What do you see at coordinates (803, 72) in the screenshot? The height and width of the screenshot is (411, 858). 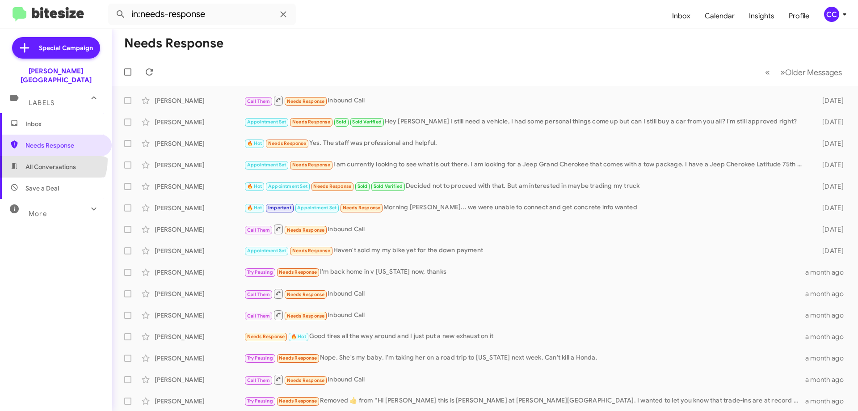 I see `nav: Page navigation example` at bounding box center [803, 72].